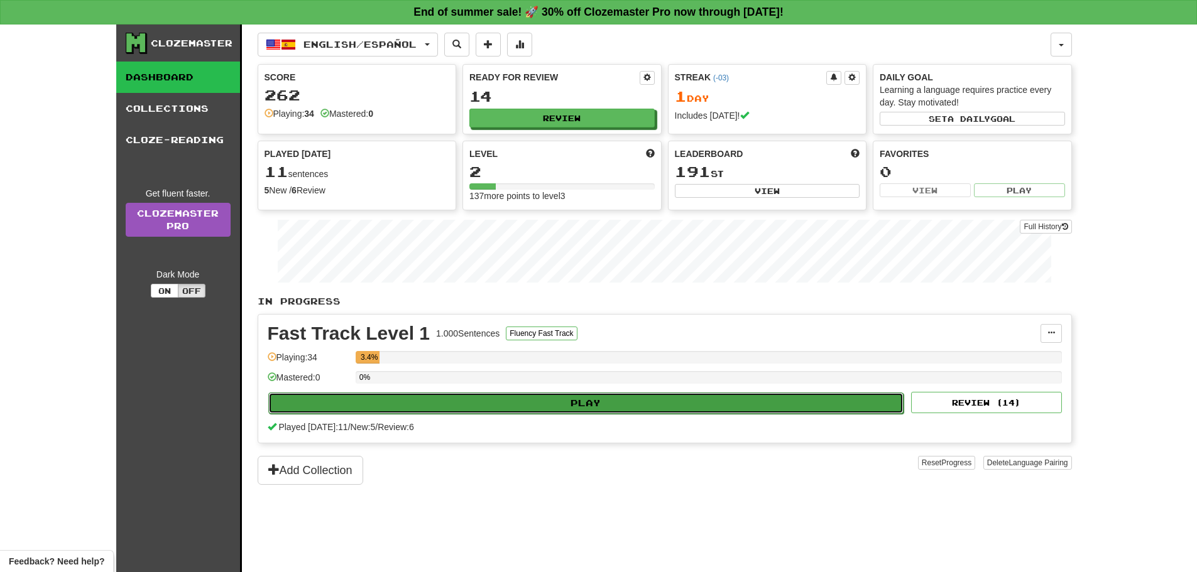  Describe the element at coordinates (457, 45) in the screenshot. I see `button: Search sentences` at that location.